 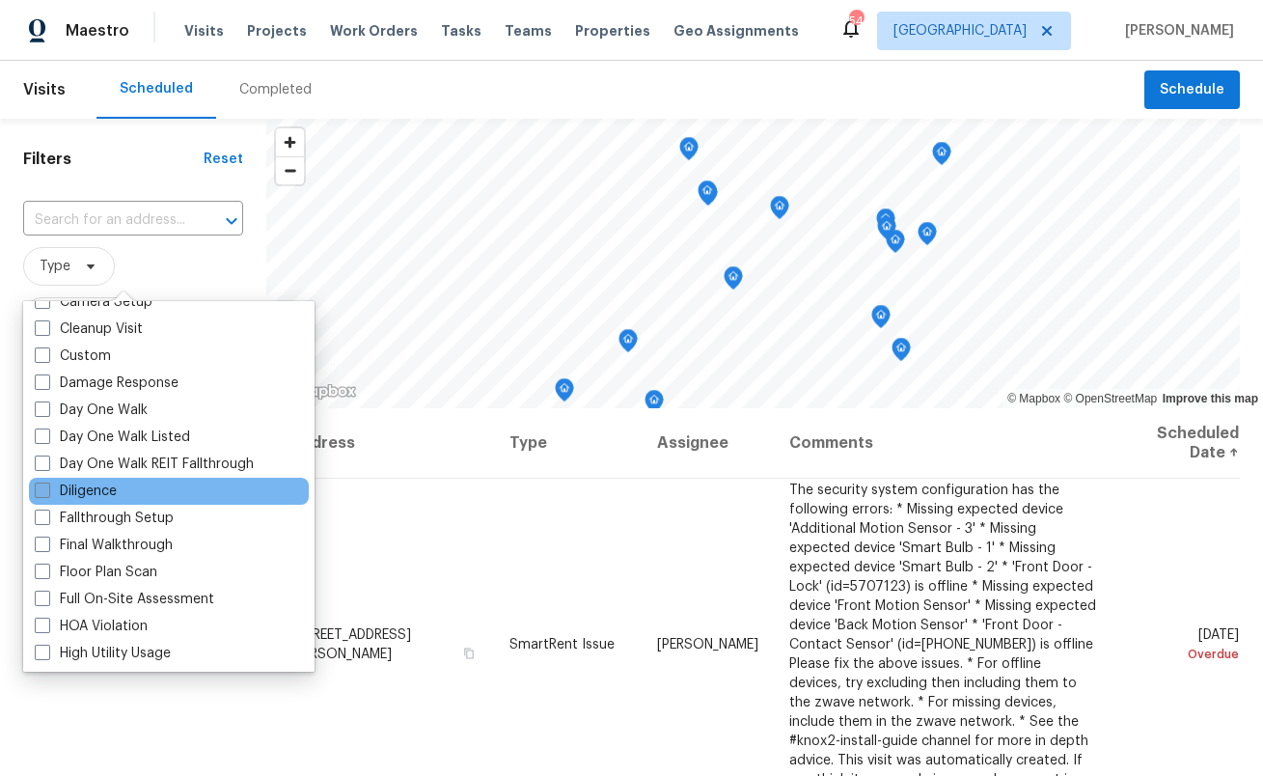 I want to click on th: Assignee, so click(x=707, y=443).